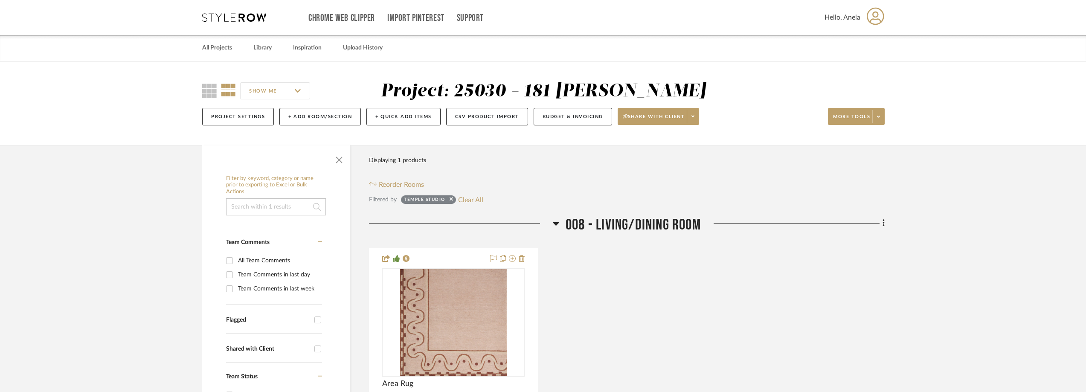  I want to click on span: Team Status, so click(242, 377).